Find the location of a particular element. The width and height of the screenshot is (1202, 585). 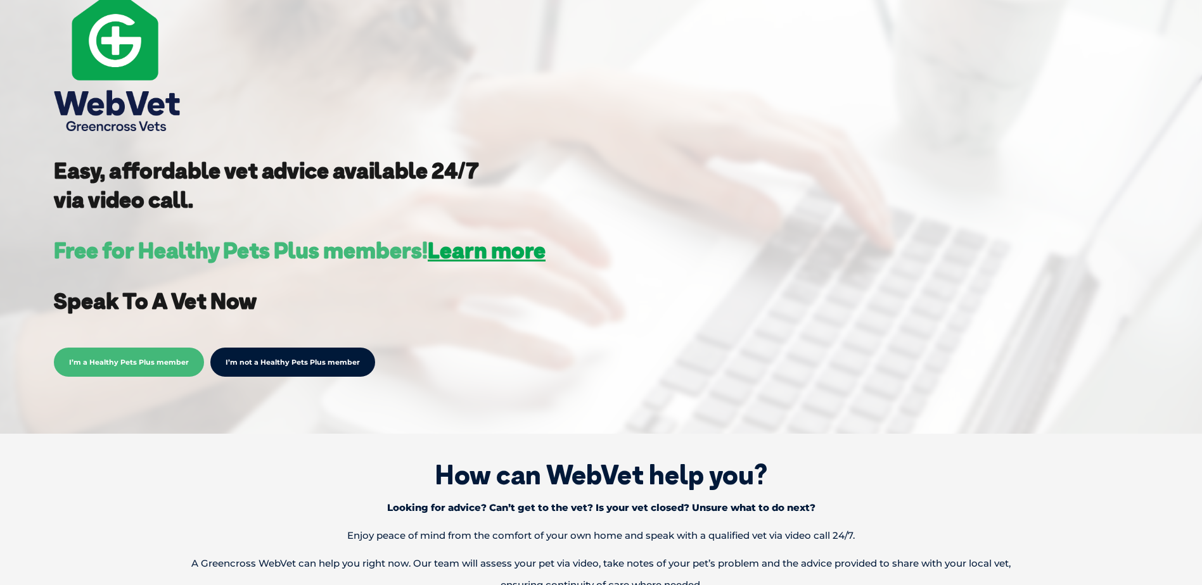

p: Looking for advice? Can’t get to the vet? Is your vet closed? Unsure what to do next? is located at coordinates (601, 508).